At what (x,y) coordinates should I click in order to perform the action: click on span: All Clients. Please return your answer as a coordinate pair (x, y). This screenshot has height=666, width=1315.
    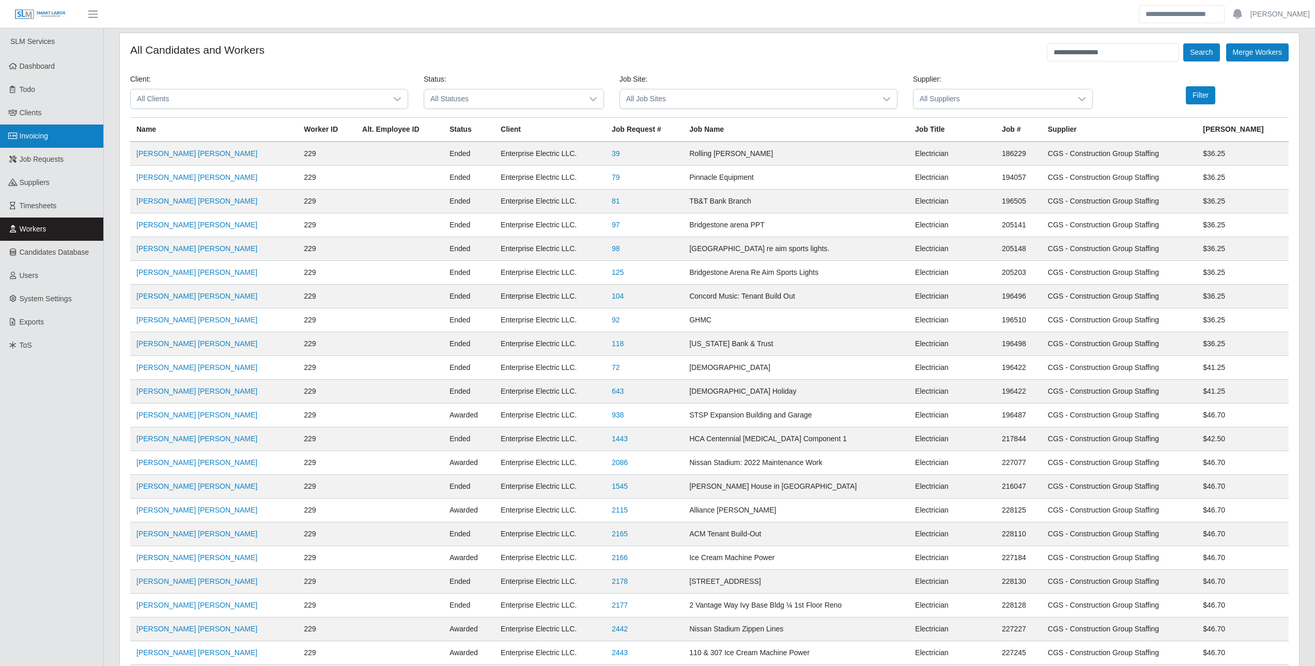
    Looking at the image, I should click on (259, 99).